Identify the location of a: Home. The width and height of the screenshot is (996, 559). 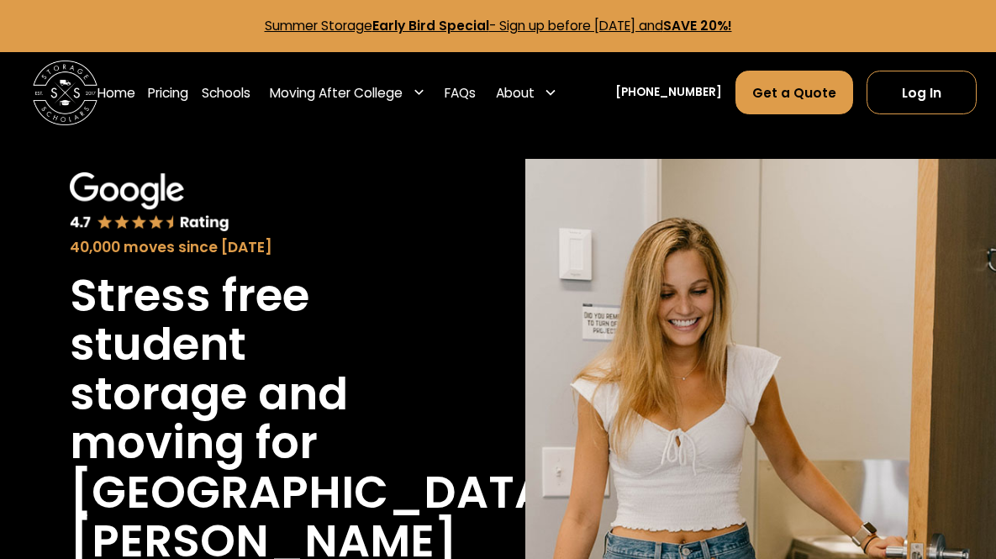
(116, 92).